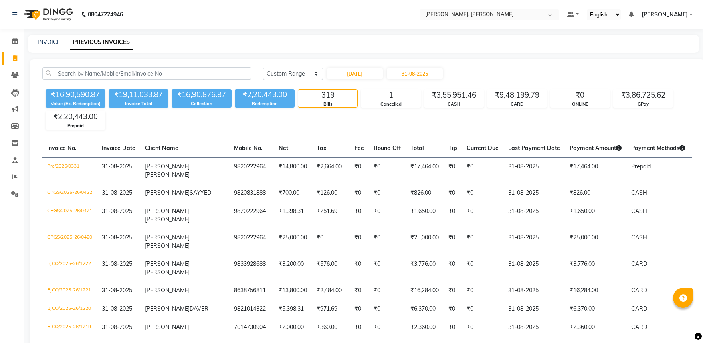  What do you see at coordinates (483, 148) in the screenshot?
I see `span: Current Due` at bounding box center [483, 148].